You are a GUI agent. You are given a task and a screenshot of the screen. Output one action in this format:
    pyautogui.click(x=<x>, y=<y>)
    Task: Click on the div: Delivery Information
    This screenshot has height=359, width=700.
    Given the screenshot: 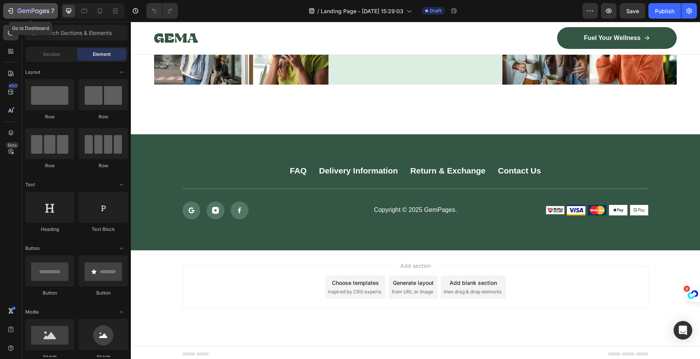 What is the action you would take?
    pyautogui.click(x=228, y=149)
    